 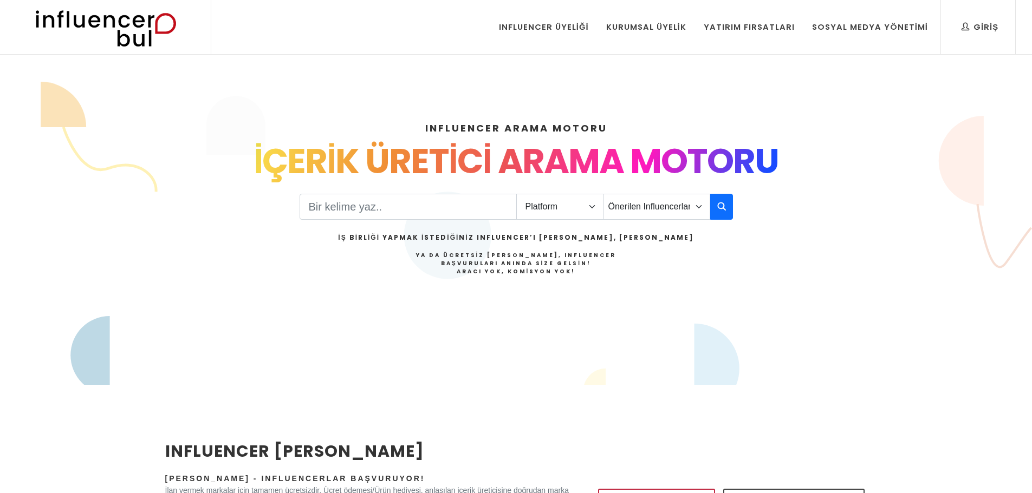 I want to click on div: Giriş, so click(x=980, y=27).